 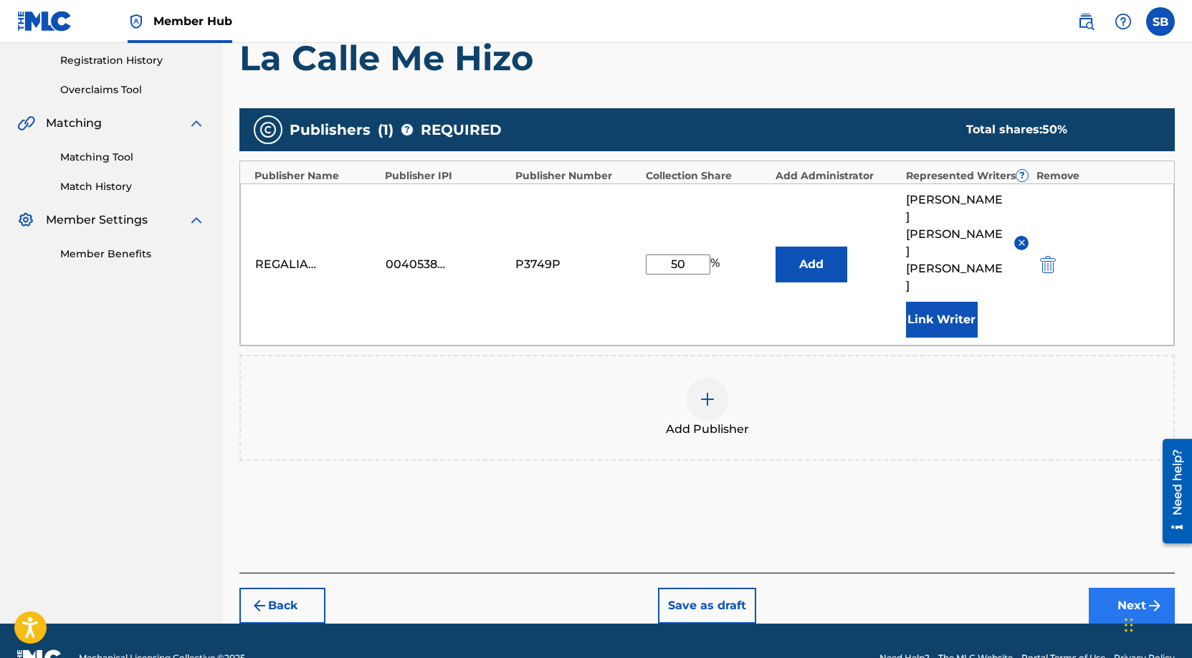 I want to click on span: Publishers, so click(x=330, y=130).